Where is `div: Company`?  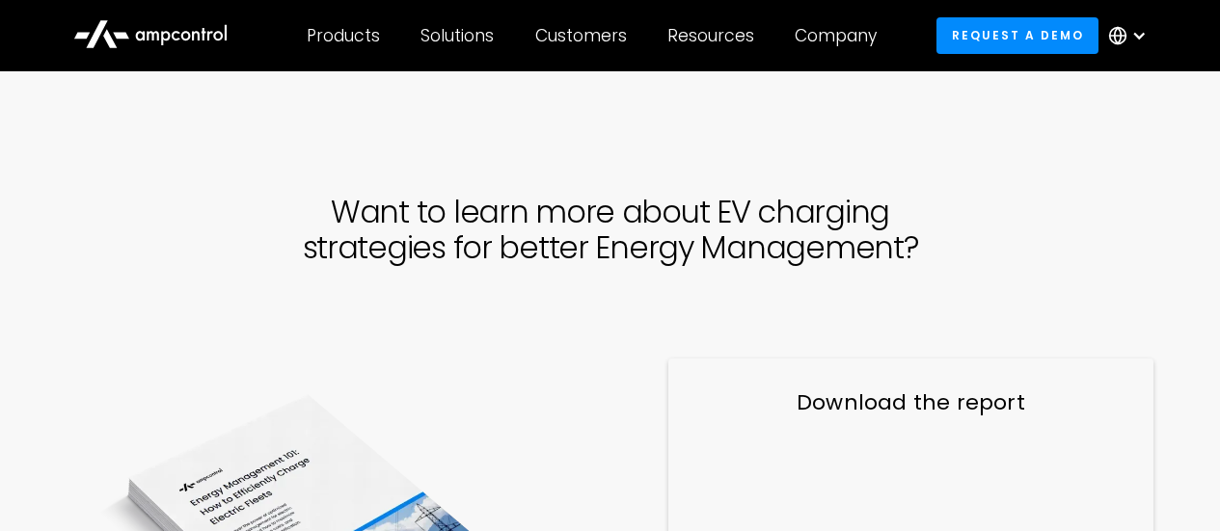
div: Company is located at coordinates (835, 36).